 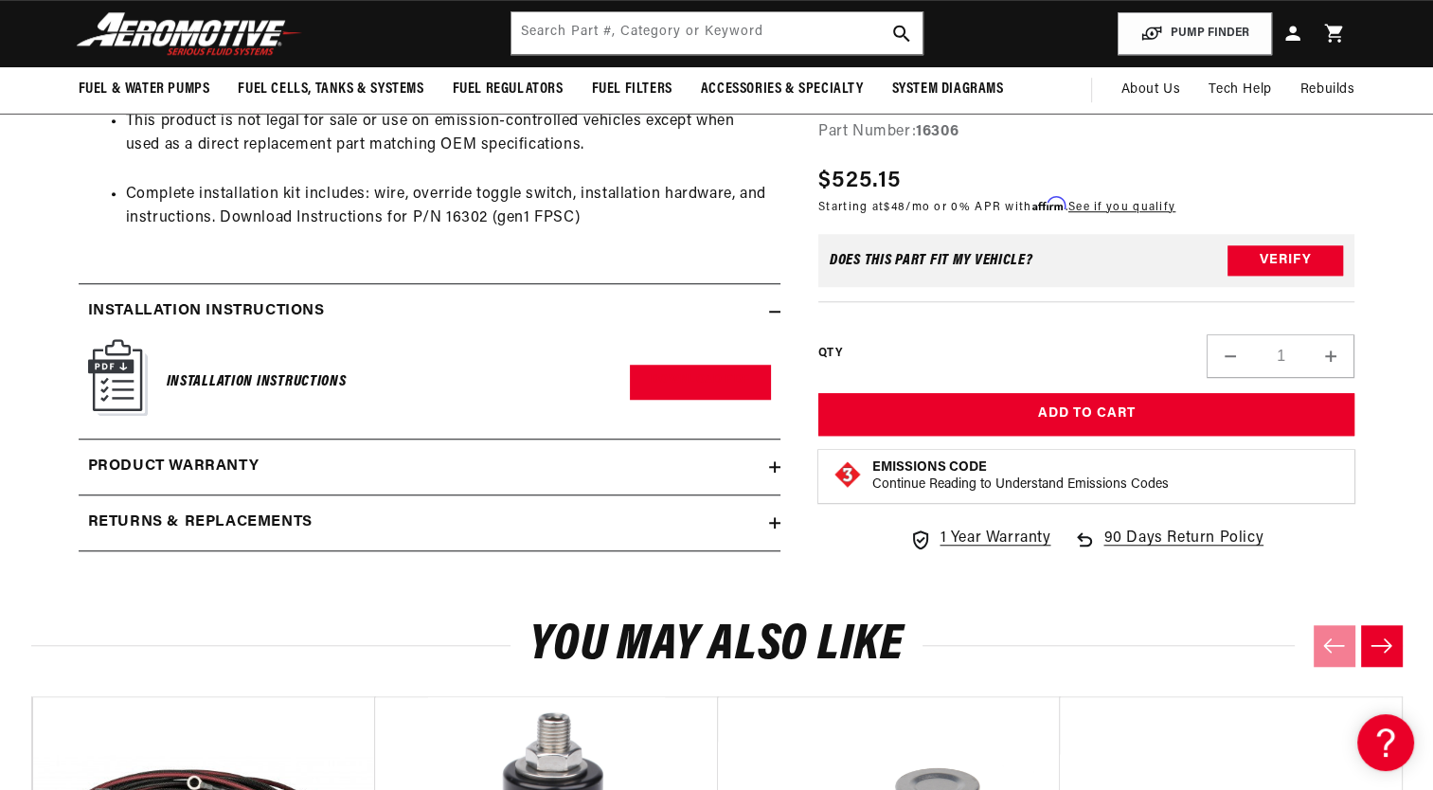 I want to click on img: Emissions code, so click(x=848, y=475).